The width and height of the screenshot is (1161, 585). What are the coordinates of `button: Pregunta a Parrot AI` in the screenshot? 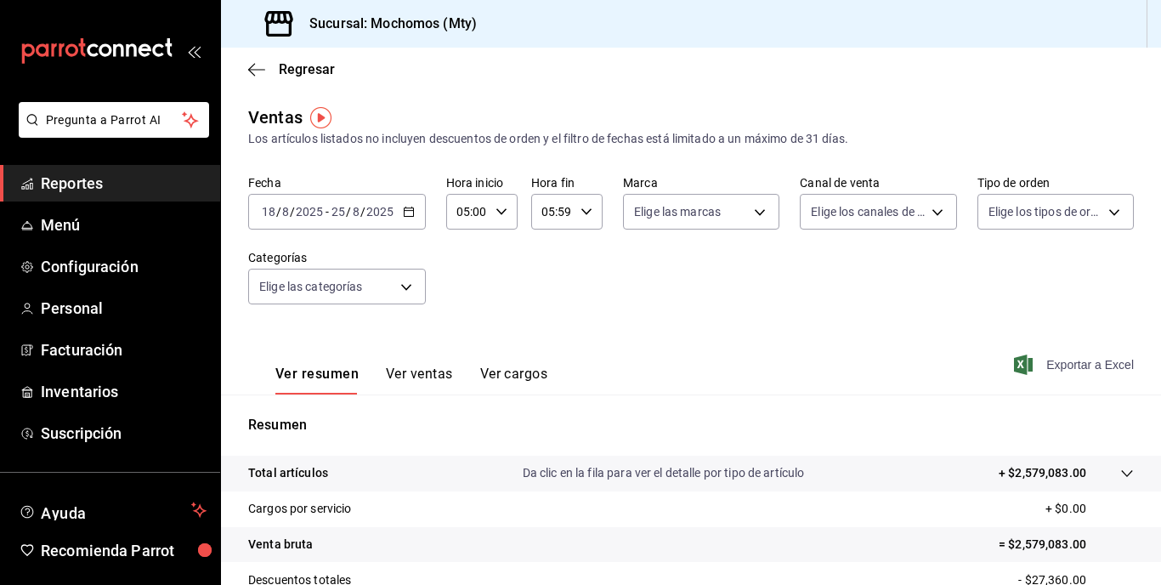 It's located at (114, 120).